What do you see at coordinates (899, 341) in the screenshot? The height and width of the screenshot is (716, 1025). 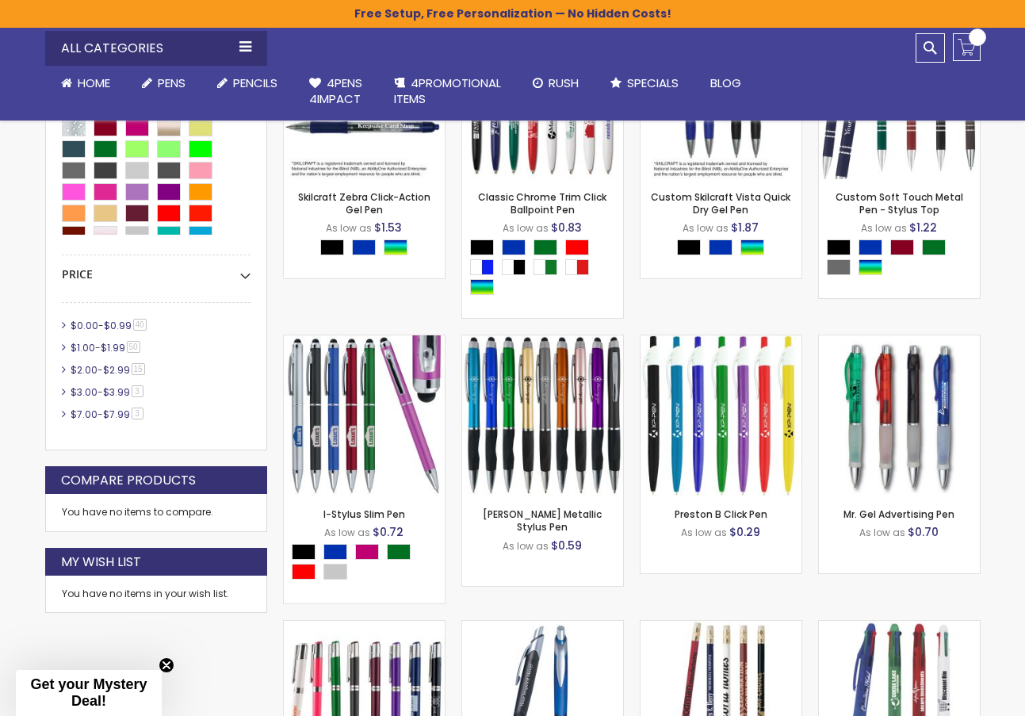 I see `a: Mr. Gel Advertising pen` at bounding box center [899, 341].